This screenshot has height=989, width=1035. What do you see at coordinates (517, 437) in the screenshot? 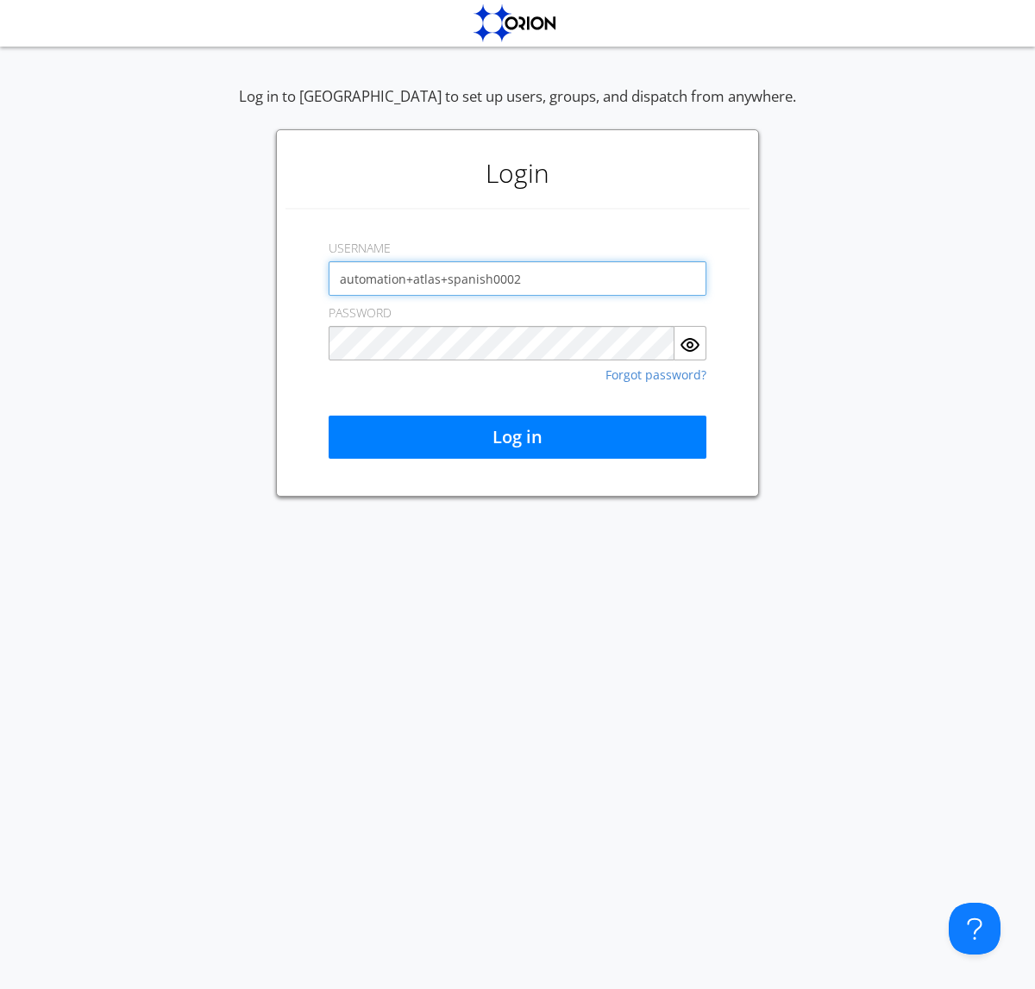
I see `button: Log in` at bounding box center [517, 437].